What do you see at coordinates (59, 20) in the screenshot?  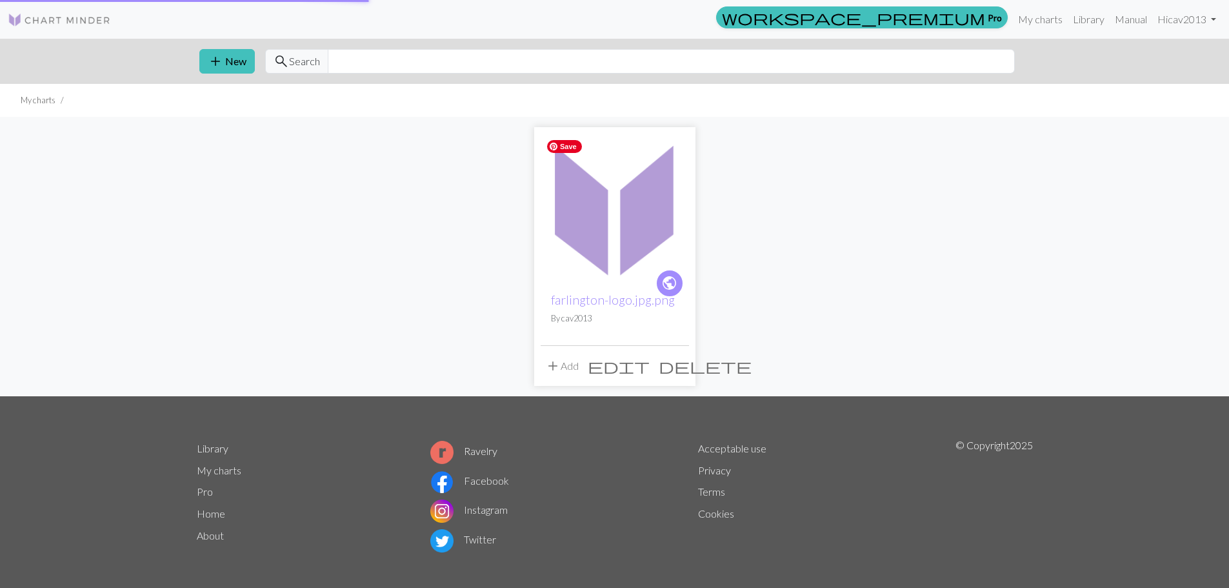 I see `img: Logo` at bounding box center [59, 20].